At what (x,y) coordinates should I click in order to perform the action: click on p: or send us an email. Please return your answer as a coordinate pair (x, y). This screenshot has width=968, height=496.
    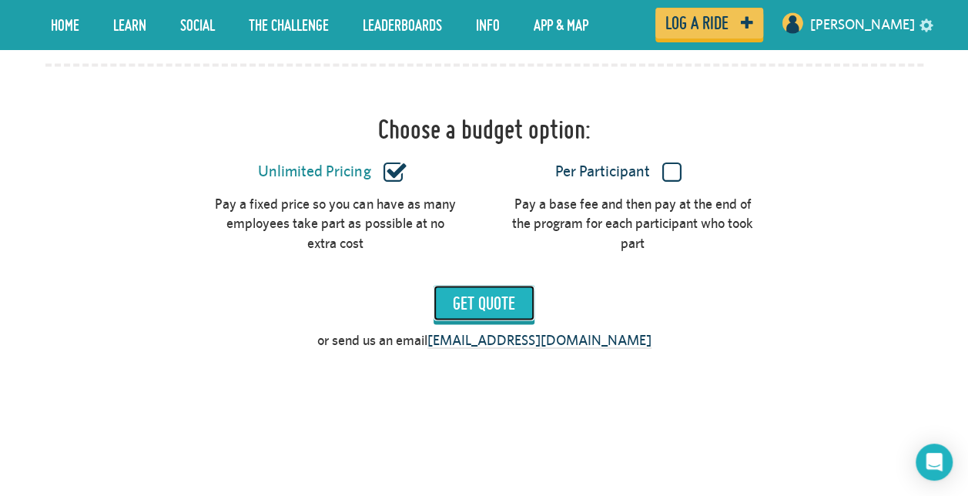
    Looking at the image, I should click on (484, 340).